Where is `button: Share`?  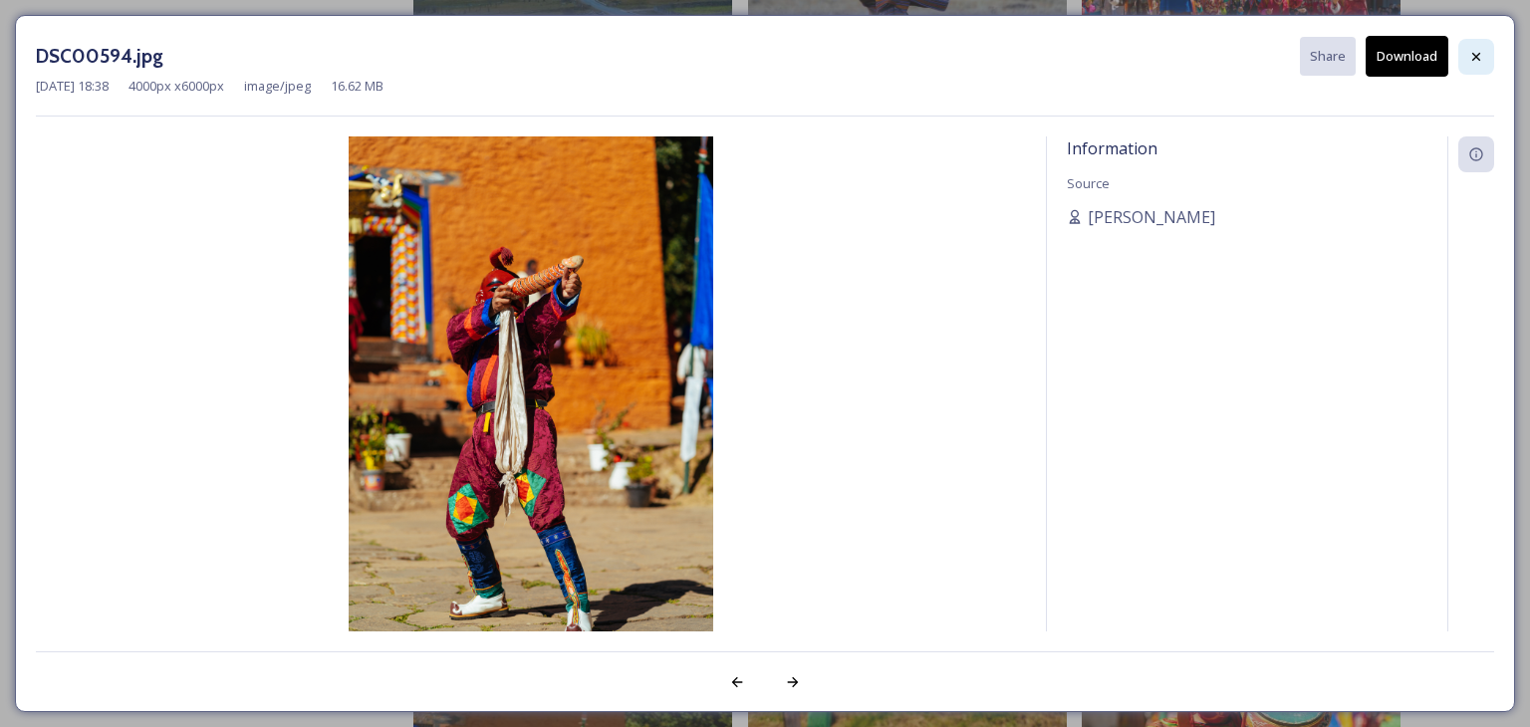 button: Share is located at coordinates (1328, 56).